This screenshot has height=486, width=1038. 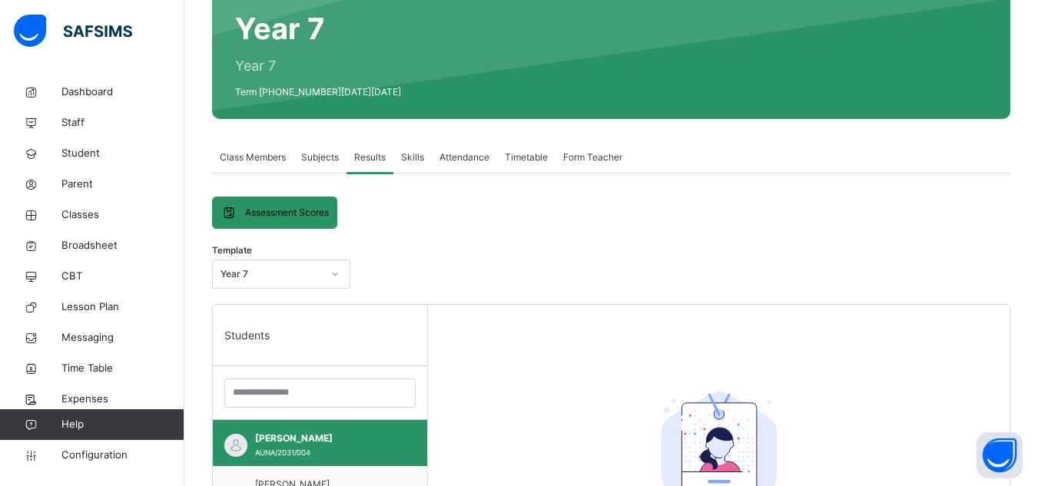 What do you see at coordinates (413, 157) in the screenshot?
I see `span: Skills` at bounding box center [413, 157].